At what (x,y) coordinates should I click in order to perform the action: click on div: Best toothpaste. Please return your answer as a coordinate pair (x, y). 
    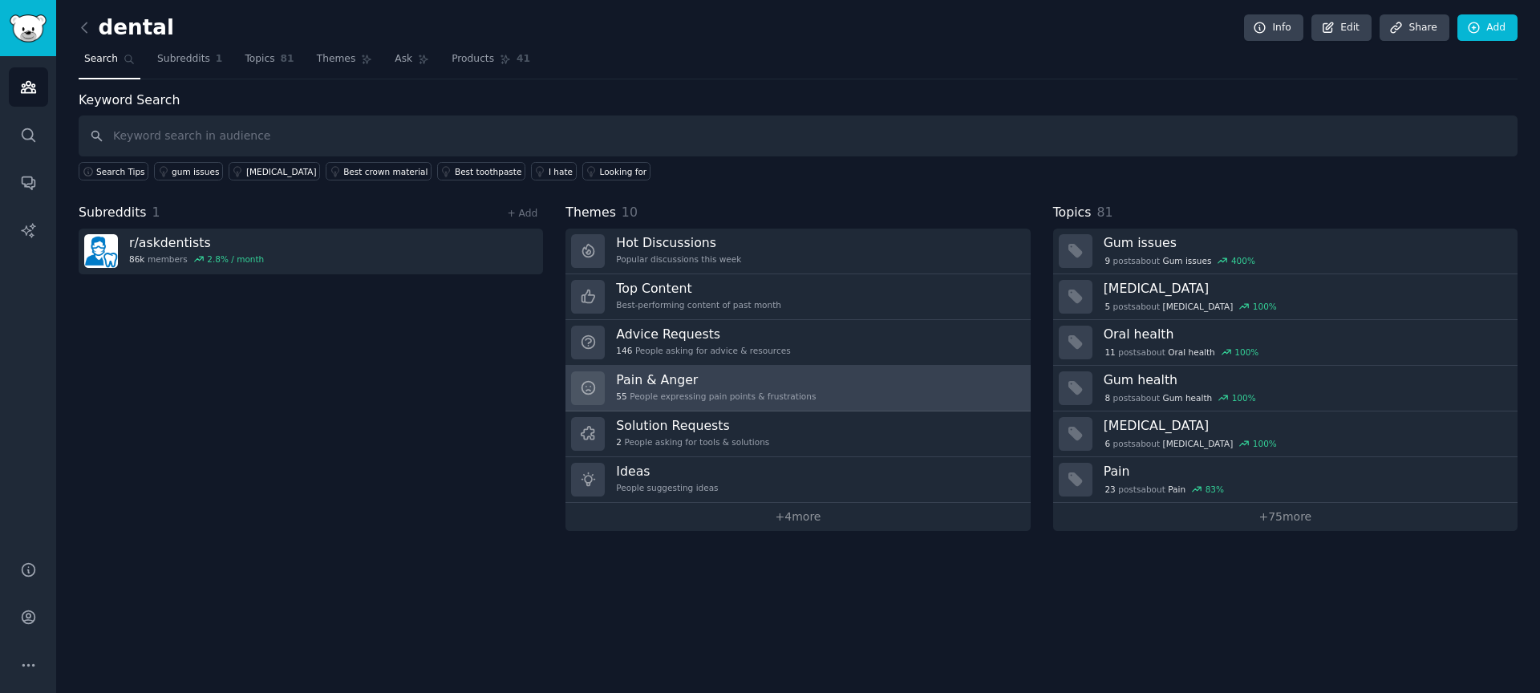
    Looking at the image, I should click on (488, 172).